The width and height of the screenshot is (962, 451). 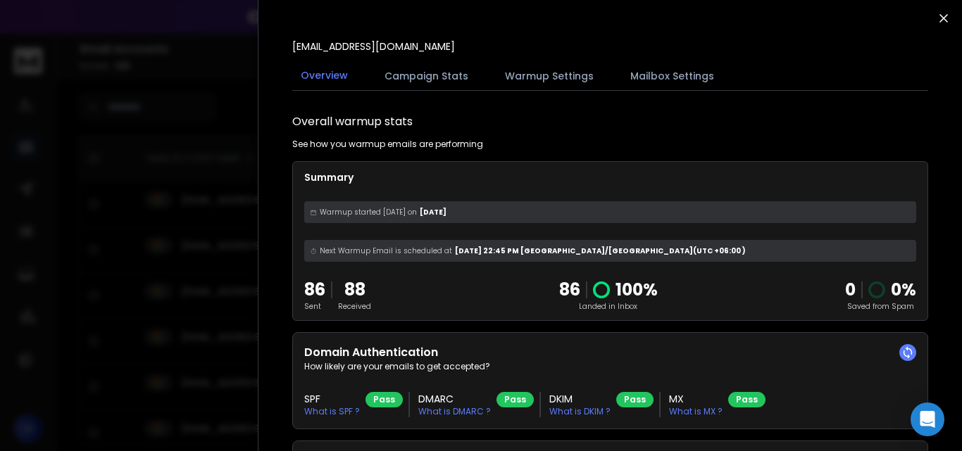 What do you see at coordinates (610, 367) in the screenshot?
I see `p: How likely are your emails to get accepted?` at bounding box center [610, 367].